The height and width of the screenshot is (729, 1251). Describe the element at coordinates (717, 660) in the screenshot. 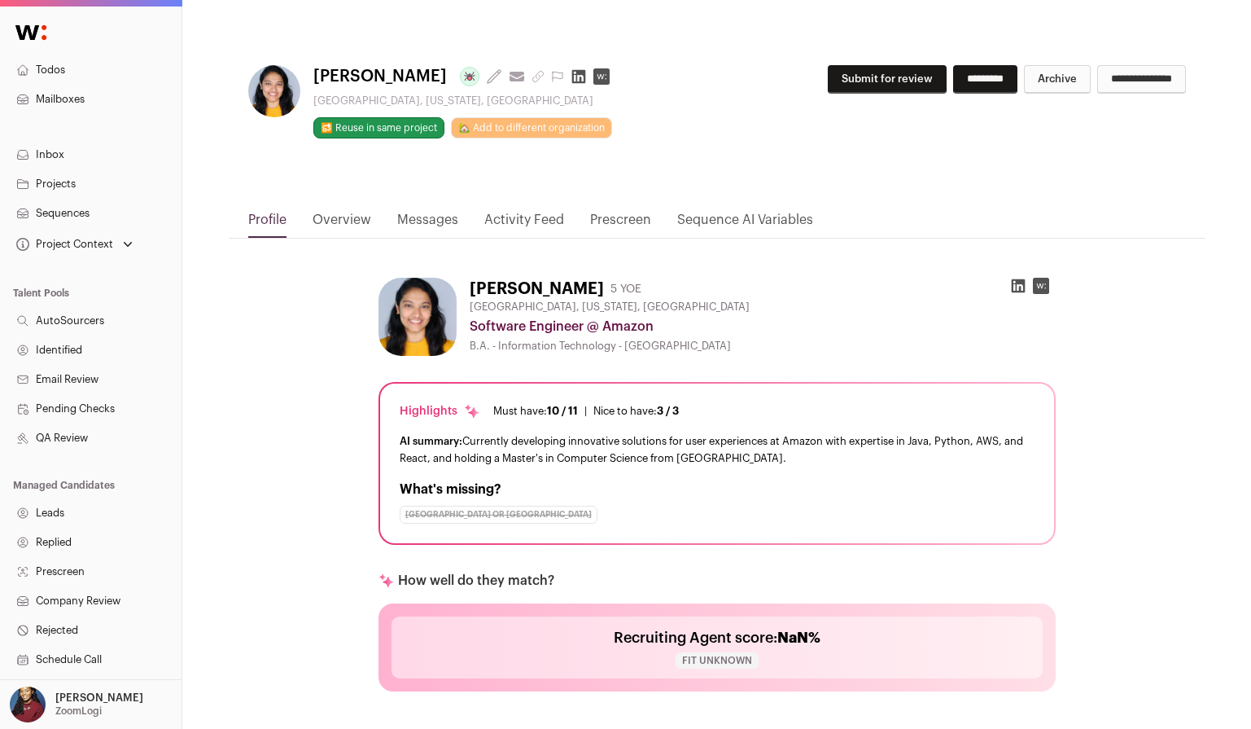

I see `span: Fit Unknown` at that location.